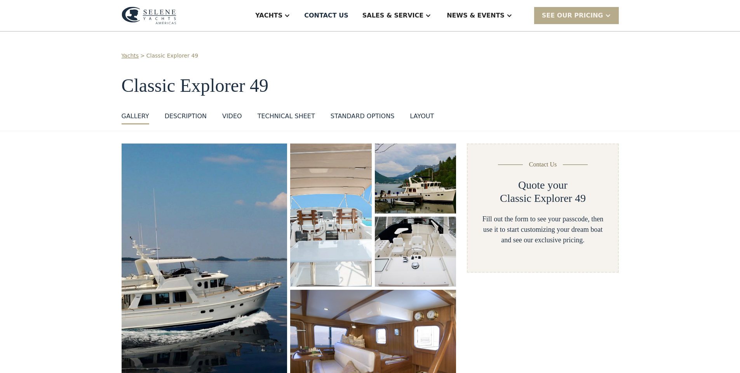  Describe the element at coordinates (269, 16) in the screenshot. I see `div: Yachts` at that location.